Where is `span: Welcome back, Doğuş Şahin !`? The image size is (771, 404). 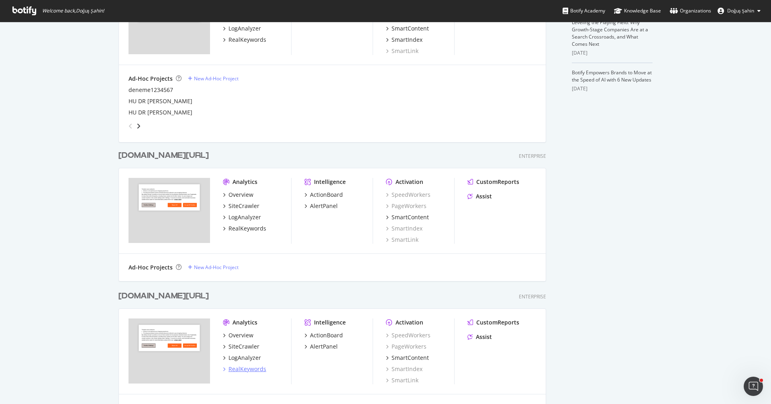
span: Welcome back, Doğuş Şahin ! is located at coordinates (73, 11).